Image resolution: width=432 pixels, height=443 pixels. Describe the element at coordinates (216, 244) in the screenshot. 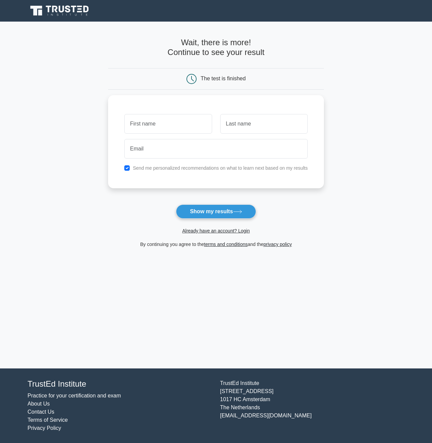

I see `div: By continuing you agree to the and the` at that location.